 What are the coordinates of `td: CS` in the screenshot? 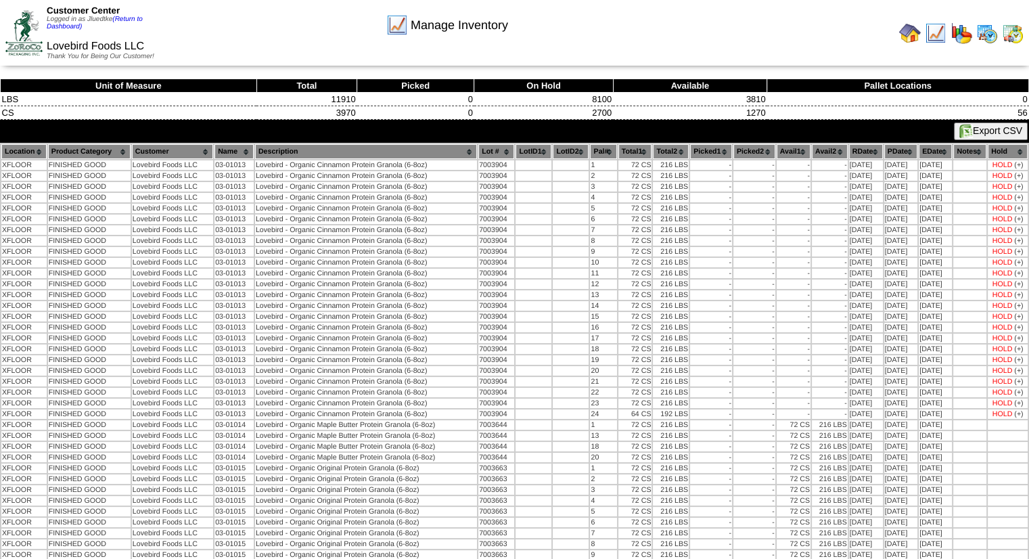 It's located at (129, 113).